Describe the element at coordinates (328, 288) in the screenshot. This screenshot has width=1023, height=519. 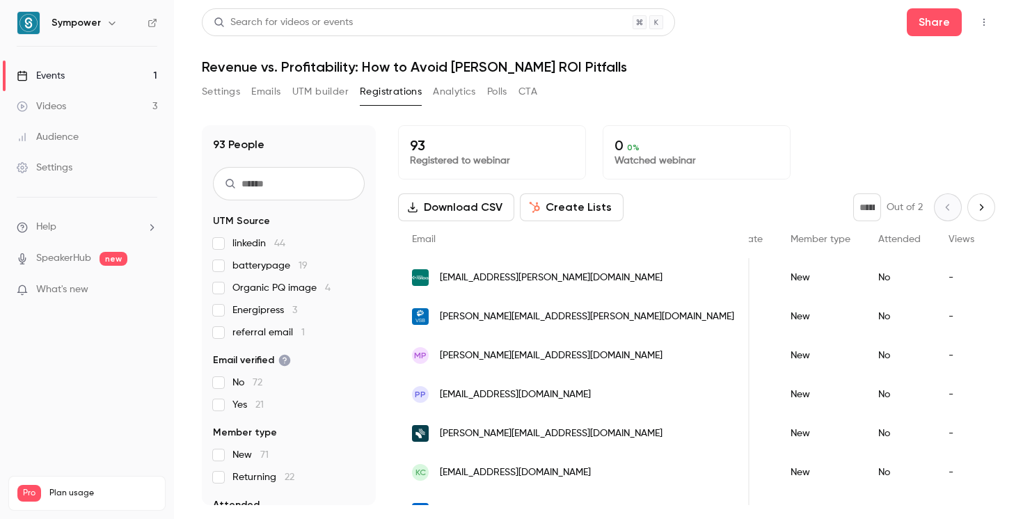
I see `span: 4` at that location.